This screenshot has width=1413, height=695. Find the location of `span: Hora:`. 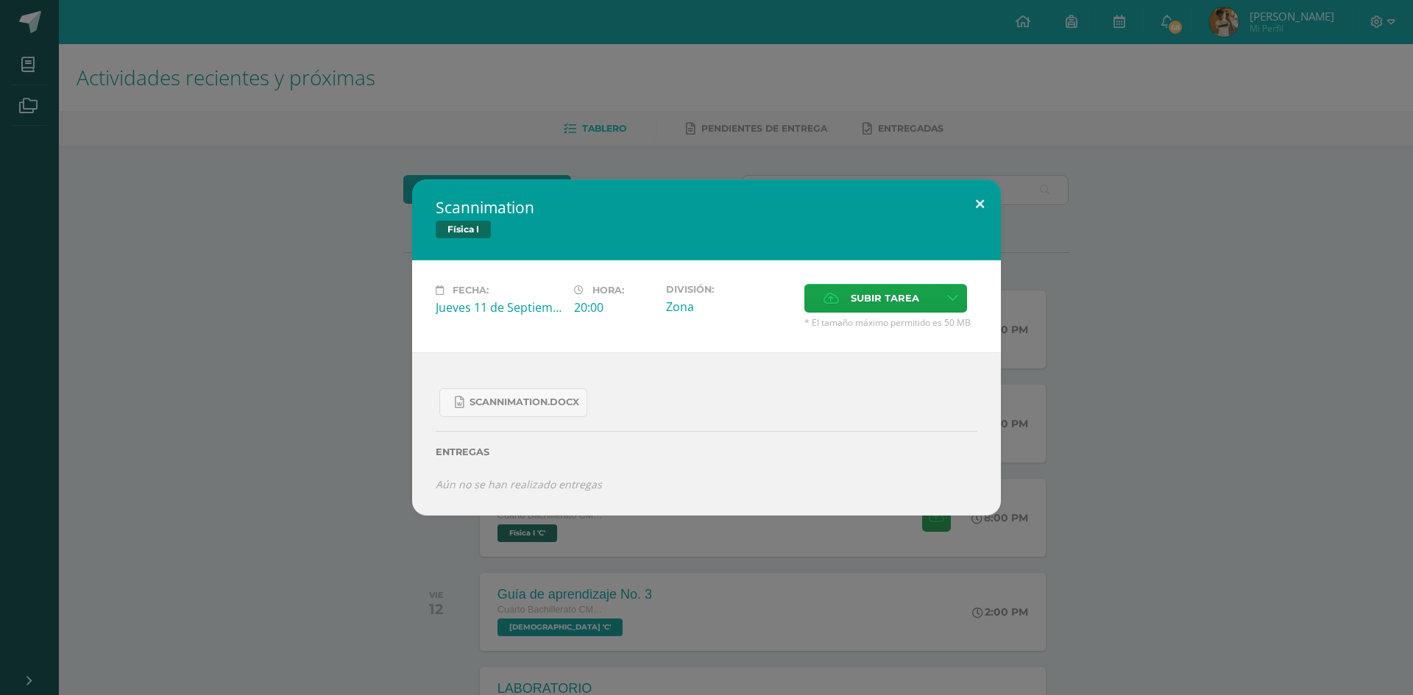

span: Hora: is located at coordinates (608, 290).